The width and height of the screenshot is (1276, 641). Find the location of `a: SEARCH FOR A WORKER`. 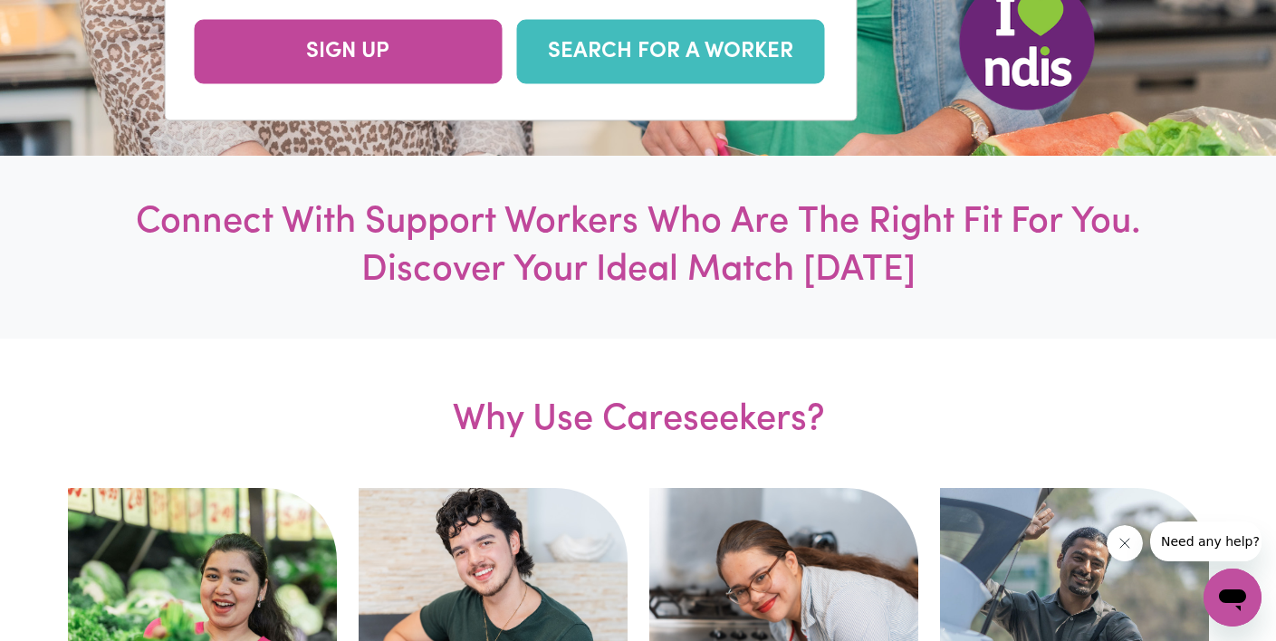

a: SEARCH FOR A WORKER is located at coordinates (670, 52).